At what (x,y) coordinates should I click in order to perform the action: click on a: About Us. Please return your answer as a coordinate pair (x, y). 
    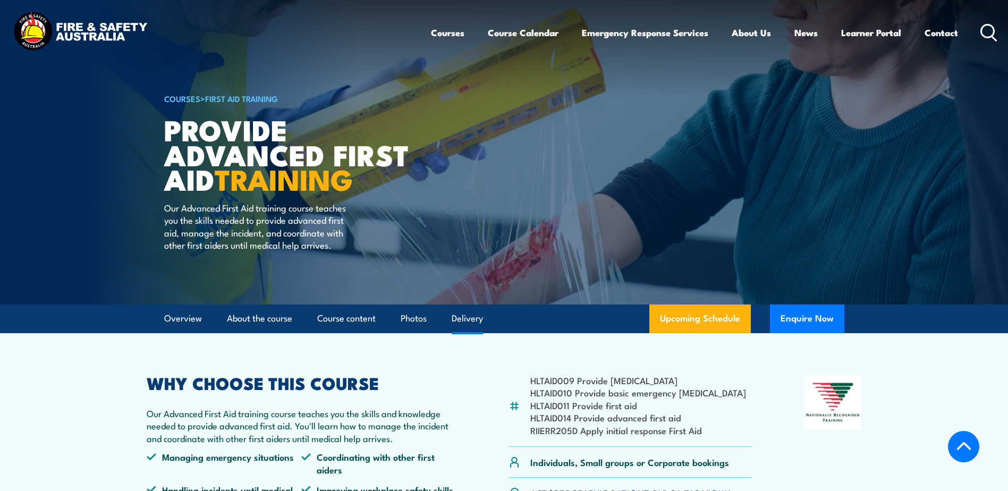
    Looking at the image, I should click on (751, 32).